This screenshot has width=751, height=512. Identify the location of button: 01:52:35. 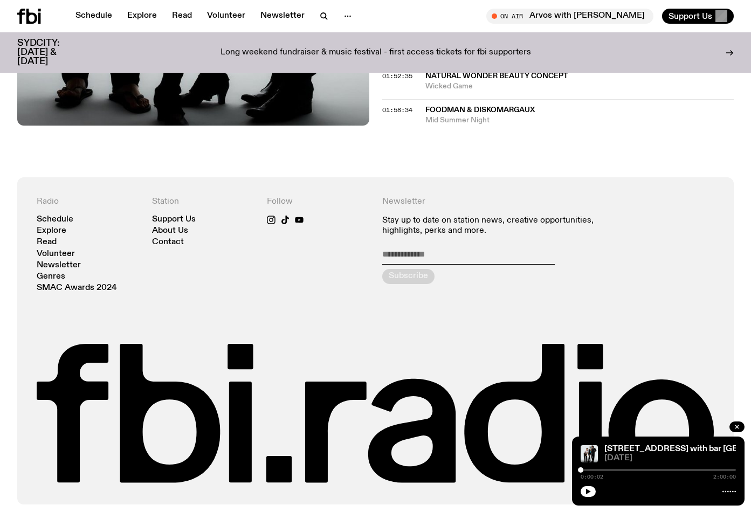
(397, 76).